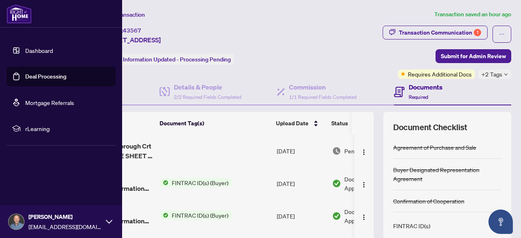  Describe the element at coordinates (340, 123) in the screenshot. I see `span: Status` at that location.